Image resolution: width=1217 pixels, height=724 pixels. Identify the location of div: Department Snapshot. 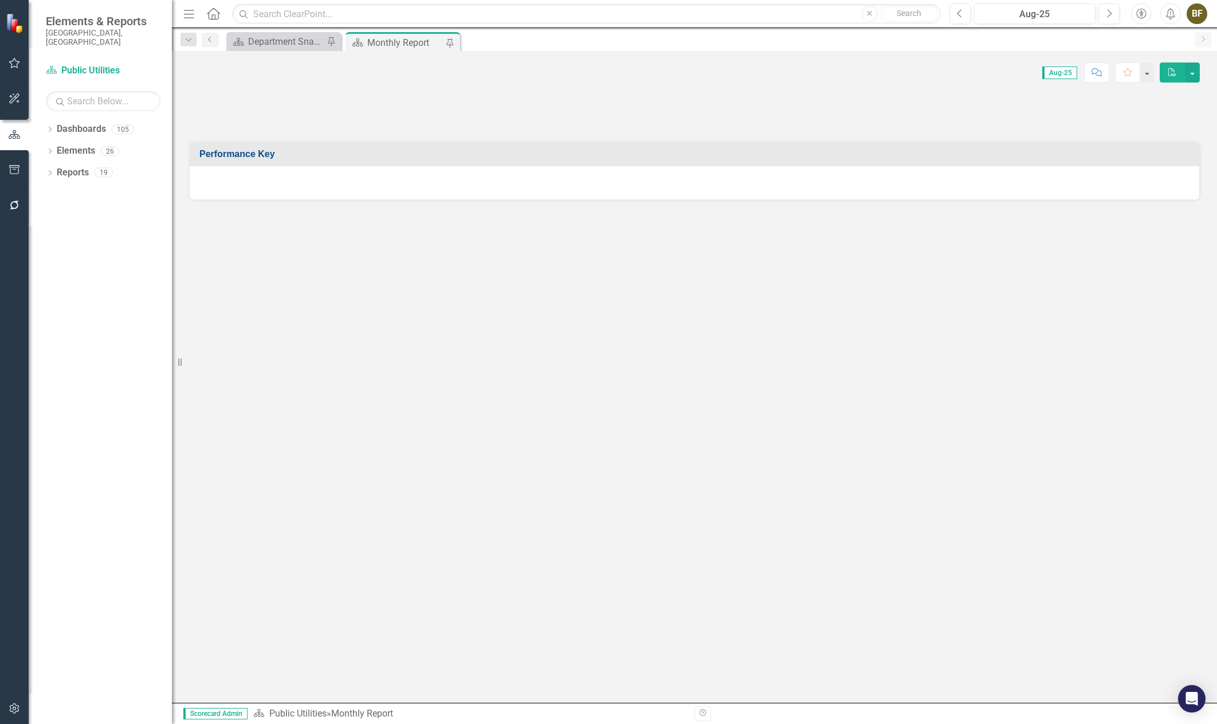
(286, 41).